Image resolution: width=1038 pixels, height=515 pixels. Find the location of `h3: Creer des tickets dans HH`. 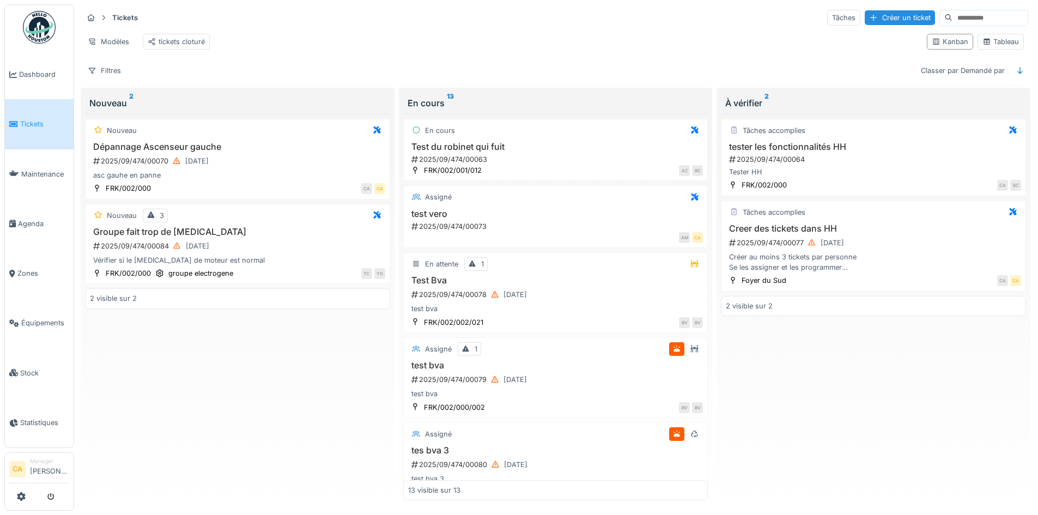

h3: Creer des tickets dans HH is located at coordinates (873, 228).